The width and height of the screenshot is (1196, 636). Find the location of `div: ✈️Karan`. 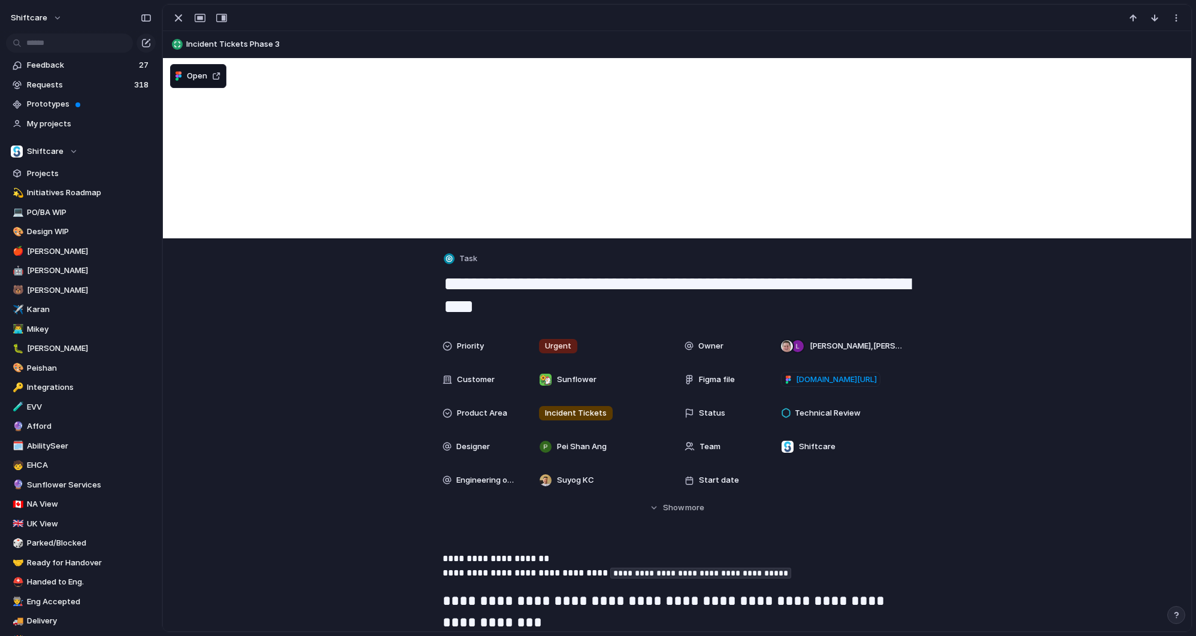

div: ✈️Karan is located at coordinates (81, 310).